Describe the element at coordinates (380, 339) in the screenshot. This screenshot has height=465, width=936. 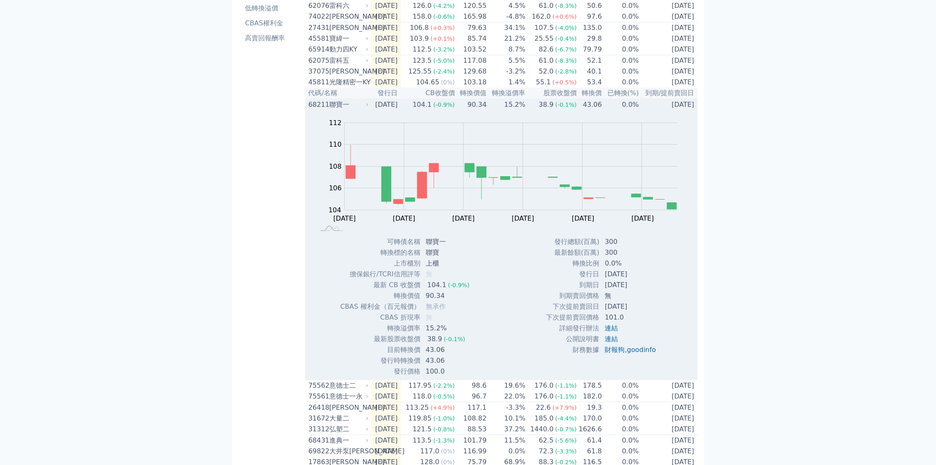
I see `td: 最新股票收盤價` at that location.